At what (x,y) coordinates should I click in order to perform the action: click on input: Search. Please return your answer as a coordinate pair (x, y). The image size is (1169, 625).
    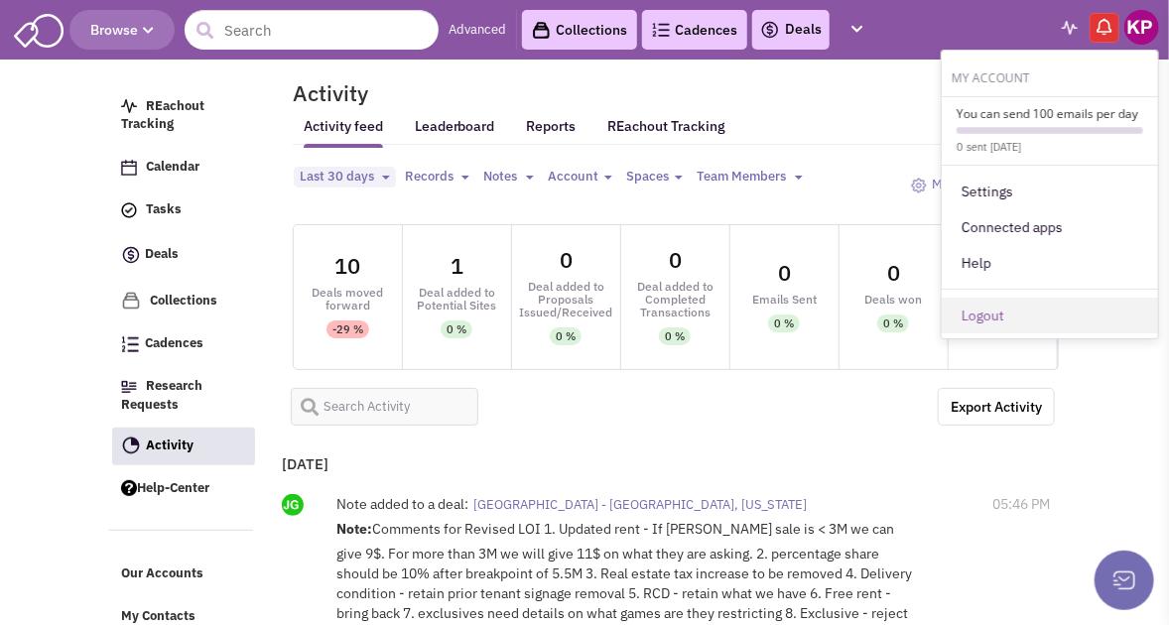
    Looking at the image, I should click on (312, 30).